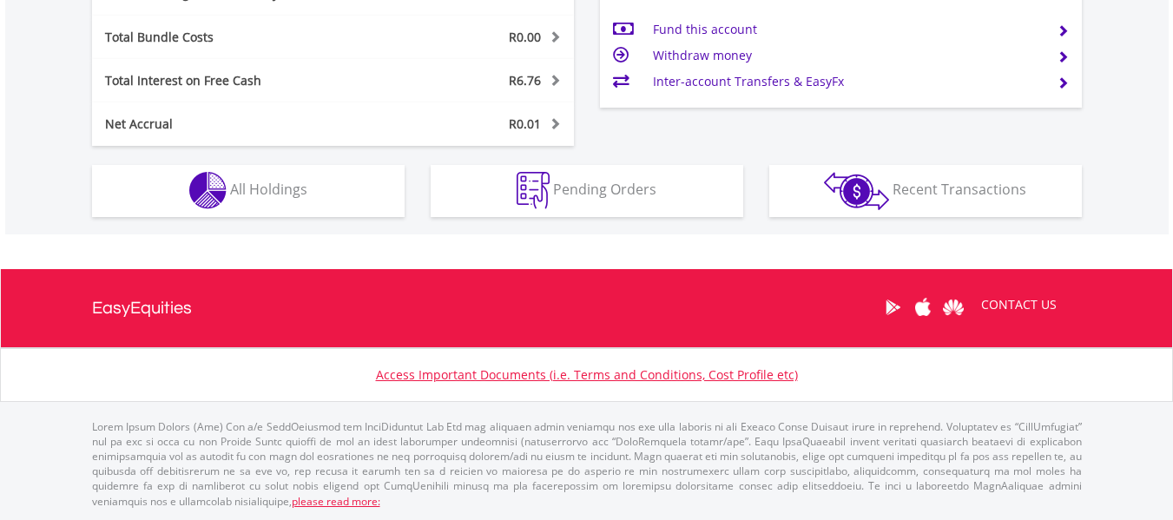 Image resolution: width=1173 pixels, height=520 pixels. Describe the element at coordinates (233, 124) in the screenshot. I see `div: Net Accrual` at that location.